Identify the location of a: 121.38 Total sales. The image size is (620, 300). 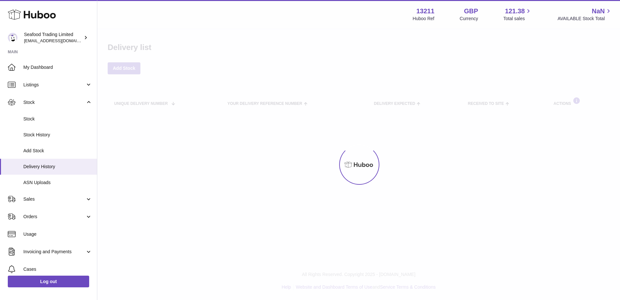
(518, 14).